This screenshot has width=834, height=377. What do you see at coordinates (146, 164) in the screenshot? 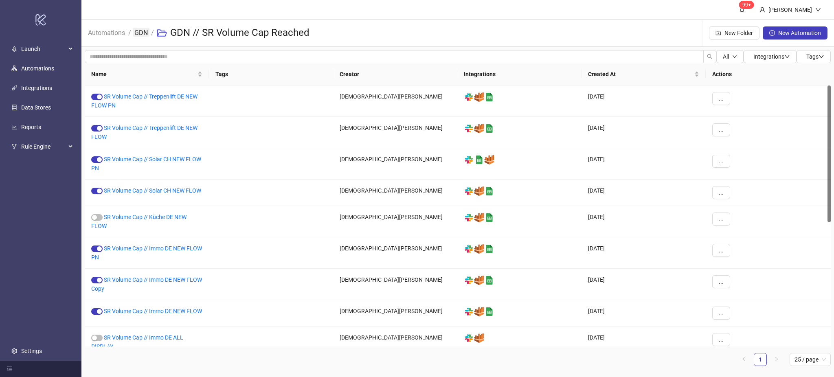
I see `a: SR Volume Cap // Solar CH NEW FLOW PN` at bounding box center [146, 164].